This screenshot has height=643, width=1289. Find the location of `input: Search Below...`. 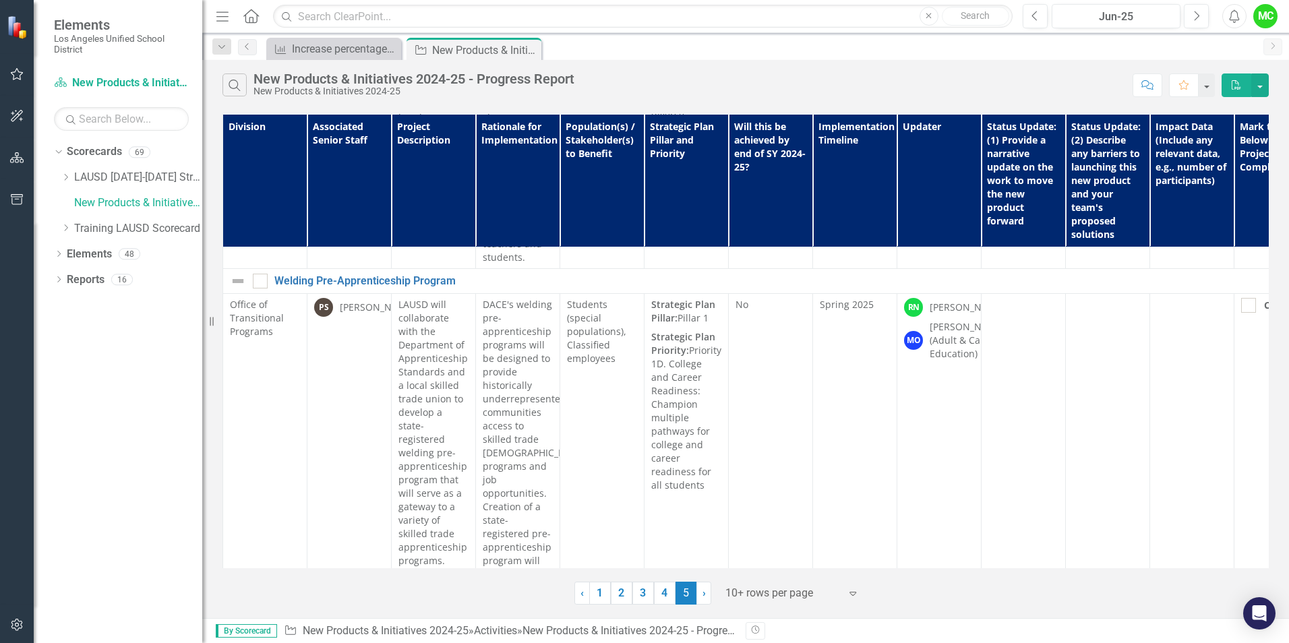

input: Search Below... is located at coordinates (121, 119).